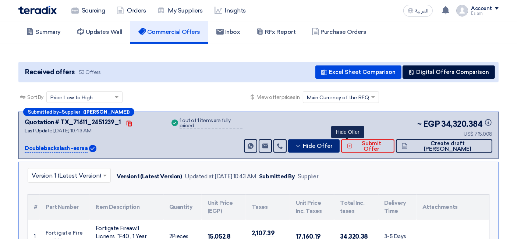 The image size is (517, 239). Describe the element at coordinates (348, 132) in the screenshot. I see `div: Hide Offer` at that location.